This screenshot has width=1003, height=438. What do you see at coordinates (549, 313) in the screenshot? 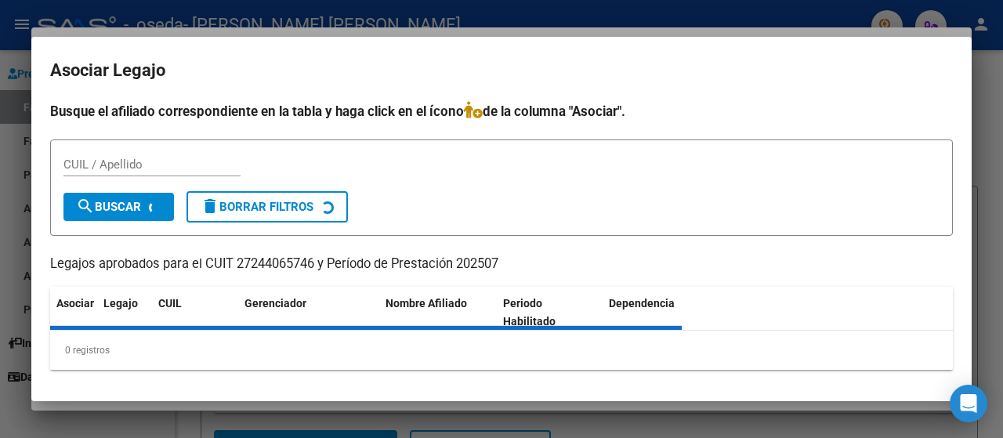
I see `datatable-header-cell: Periodo Habilitado` at bounding box center [549, 313].